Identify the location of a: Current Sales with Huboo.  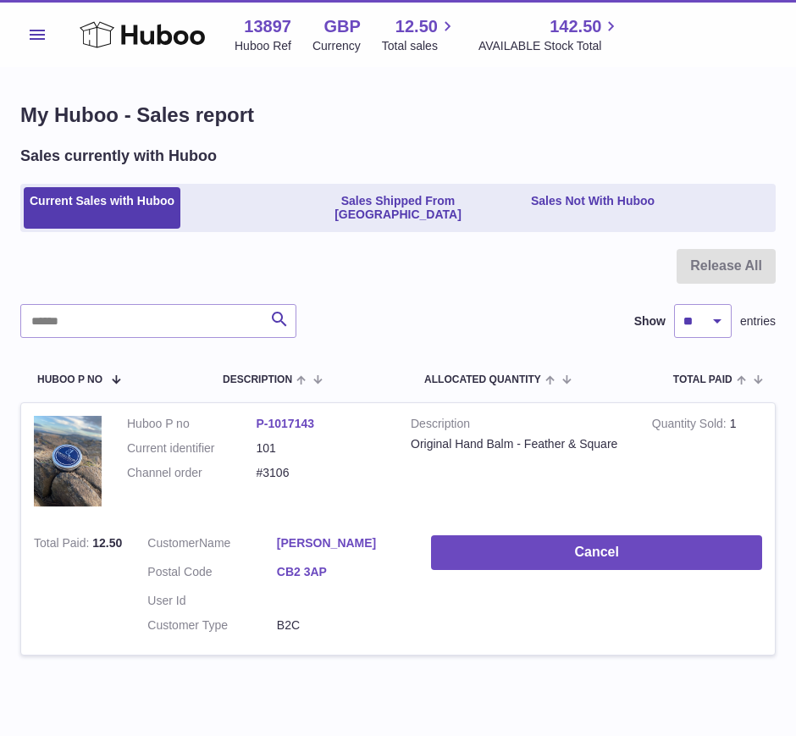
(102, 208).